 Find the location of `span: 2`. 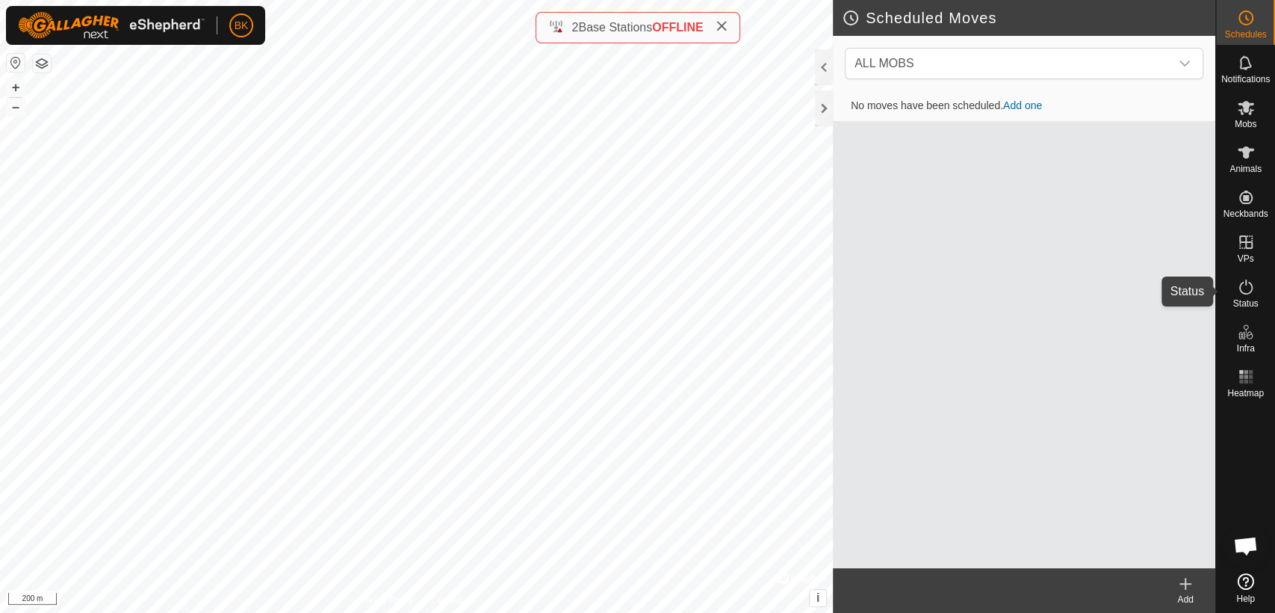

span: 2 is located at coordinates (575, 27).